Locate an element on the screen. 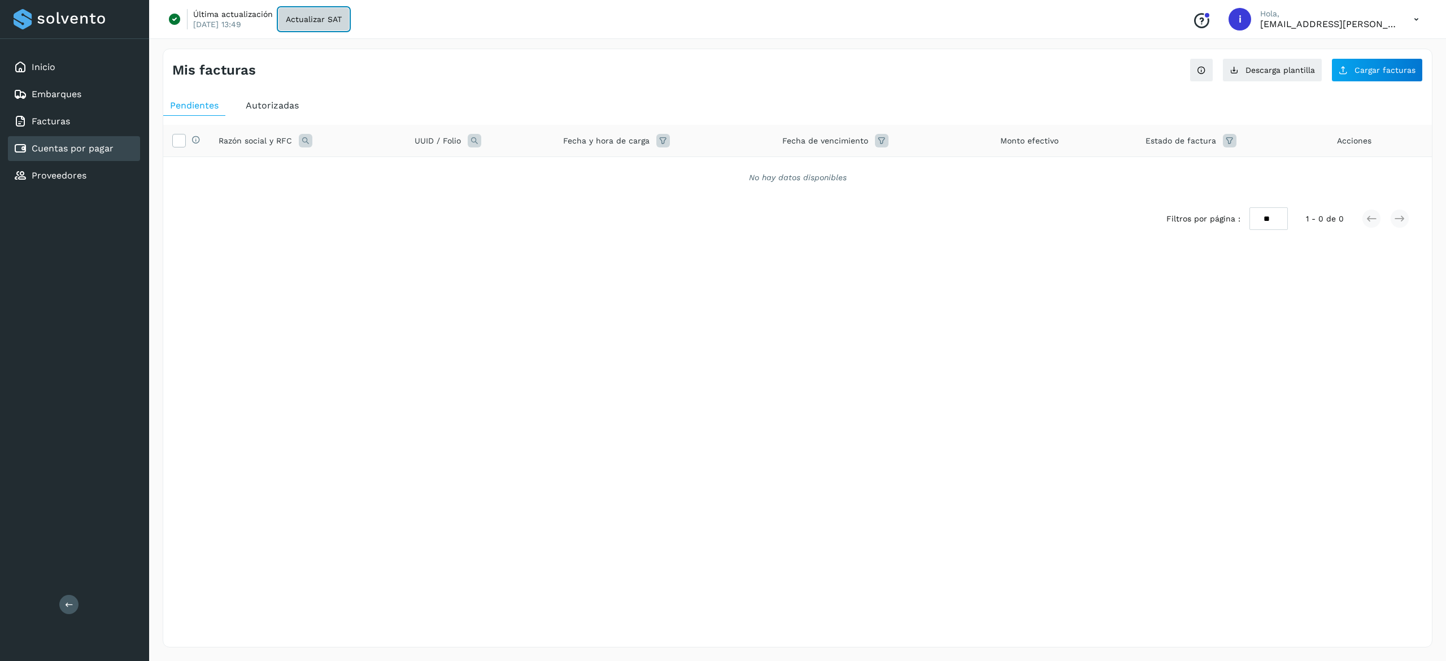  a: Inicio is located at coordinates (43, 67).